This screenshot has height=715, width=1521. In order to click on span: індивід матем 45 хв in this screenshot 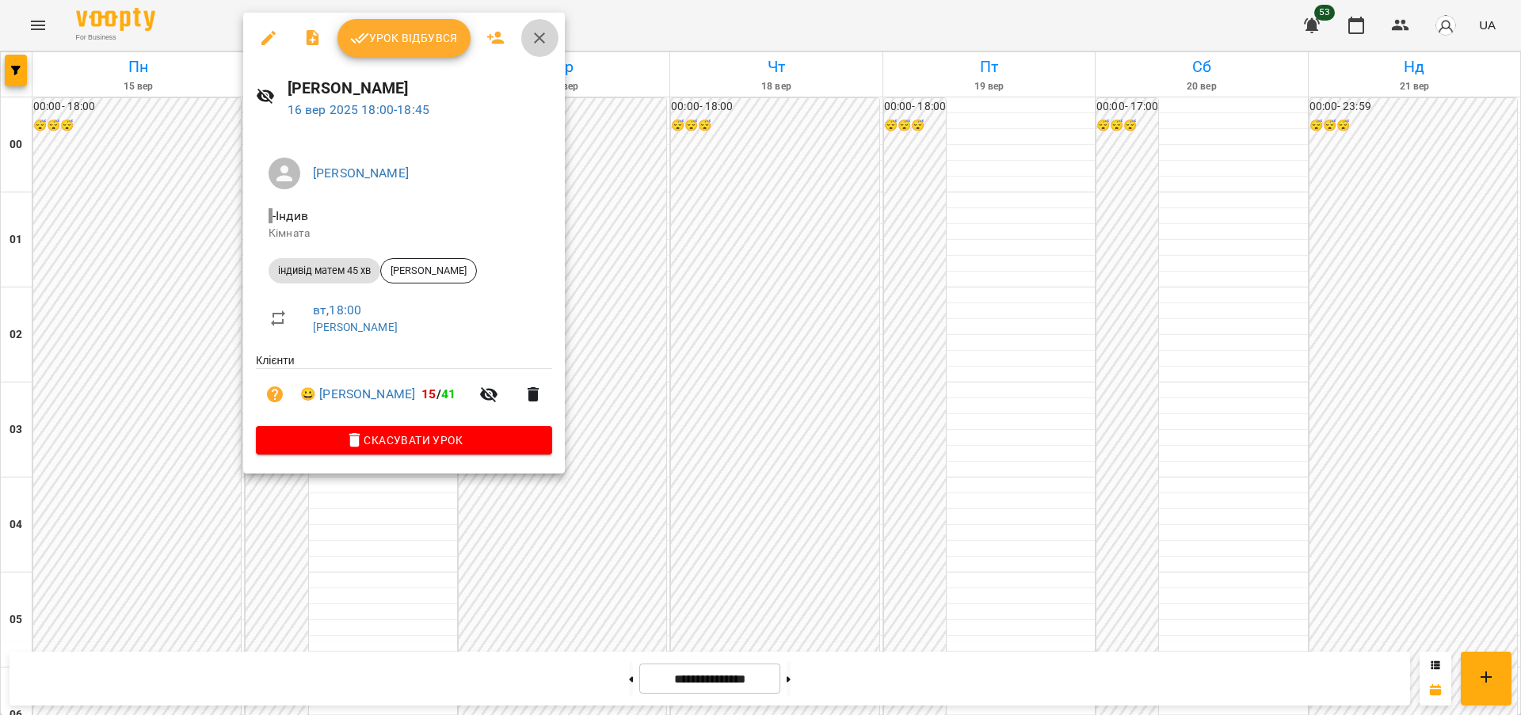, I will do `click(324, 271)`.